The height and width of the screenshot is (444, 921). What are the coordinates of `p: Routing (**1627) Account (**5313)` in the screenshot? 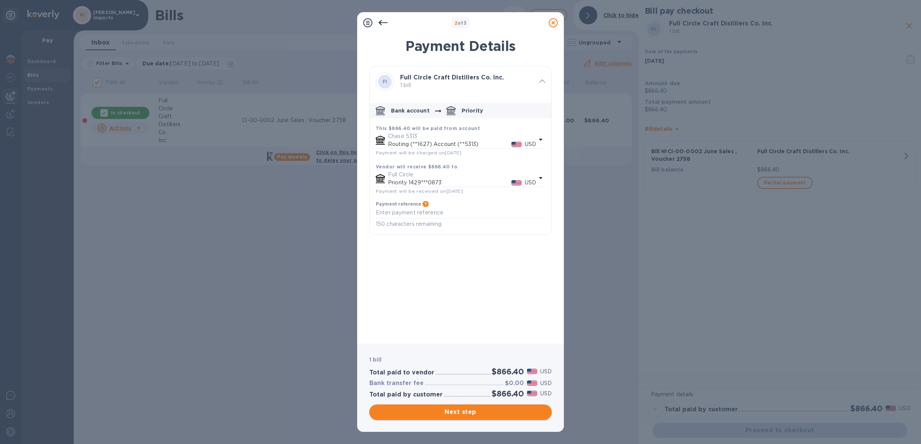 It's located at (450, 144).